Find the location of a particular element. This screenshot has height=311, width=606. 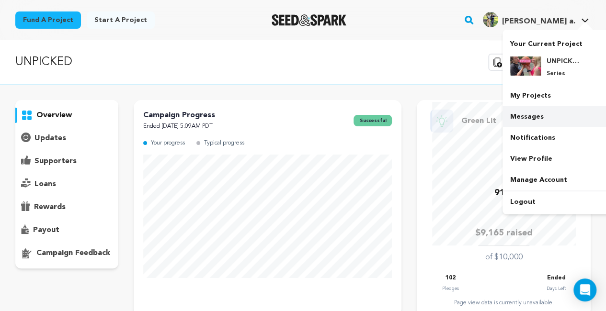

img: 47a184807377a0bd.jpg is located at coordinates (526, 66).